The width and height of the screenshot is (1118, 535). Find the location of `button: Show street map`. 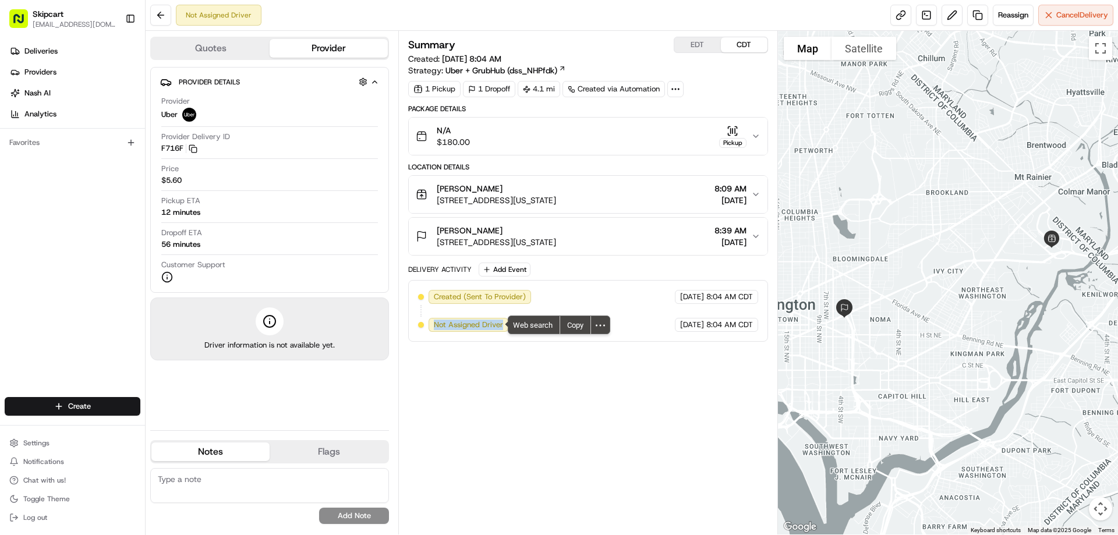

button: Show street map is located at coordinates (808, 48).